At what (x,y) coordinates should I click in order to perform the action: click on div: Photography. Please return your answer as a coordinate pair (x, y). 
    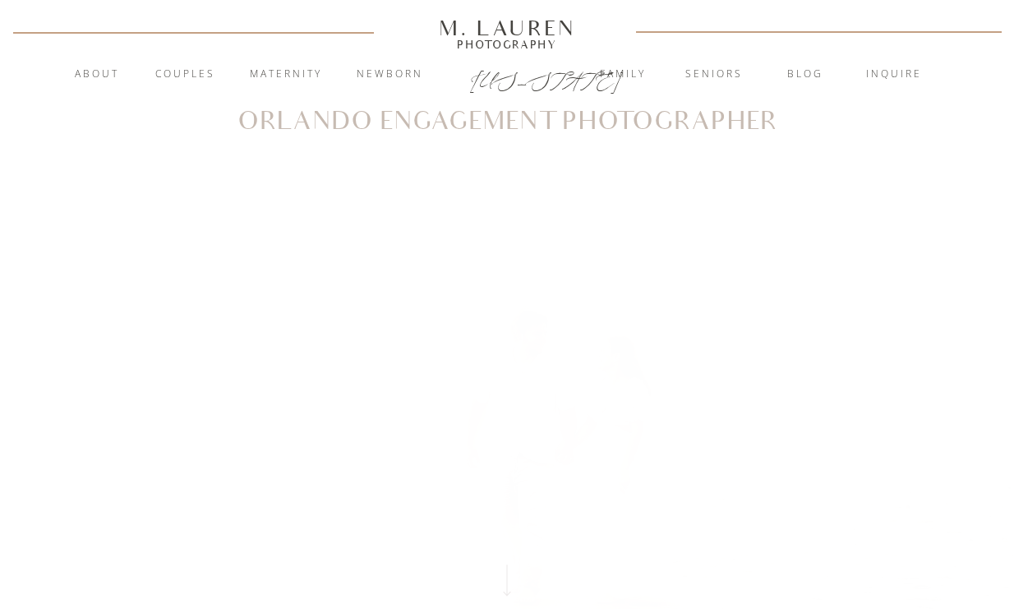
    Looking at the image, I should click on (507, 44).